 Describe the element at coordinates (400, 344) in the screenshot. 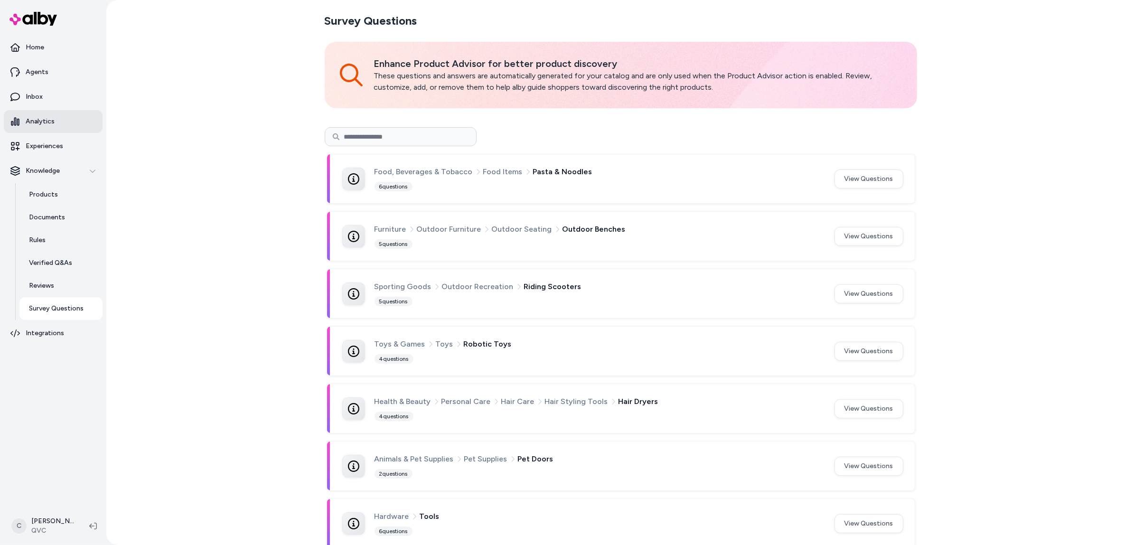

I see `span: Toys & Games` at that location.